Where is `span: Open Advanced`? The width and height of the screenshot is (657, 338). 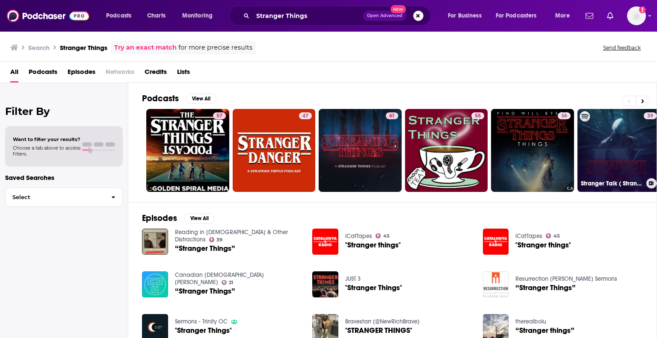 span: Open Advanced is located at coordinates (385, 16).